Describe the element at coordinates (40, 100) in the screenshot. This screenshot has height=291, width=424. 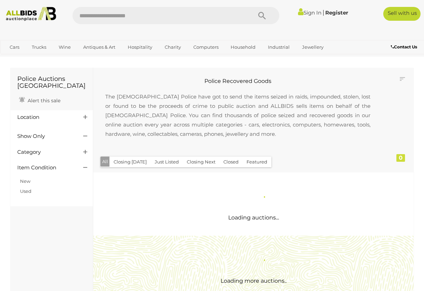
I see `a: Alert this sale` at that location.